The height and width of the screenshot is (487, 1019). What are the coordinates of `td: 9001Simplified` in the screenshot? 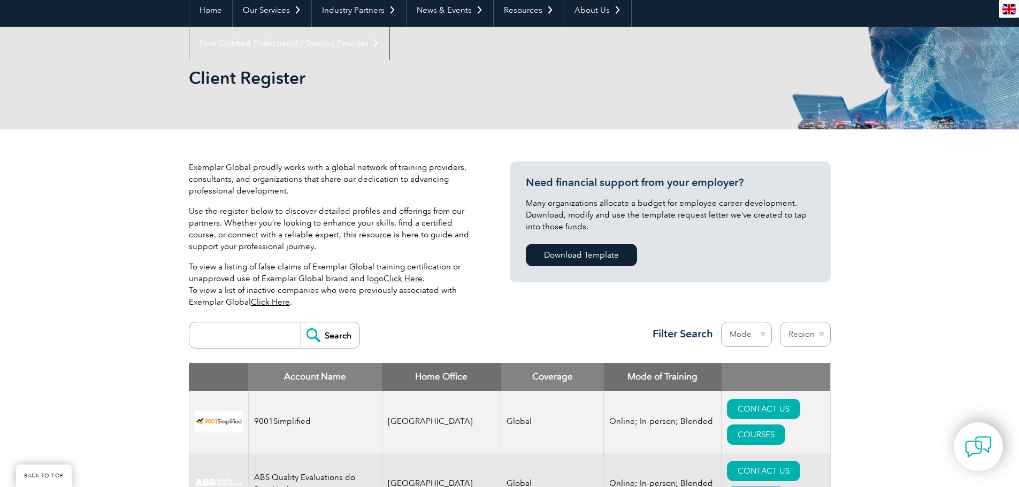 It's located at (315, 422).